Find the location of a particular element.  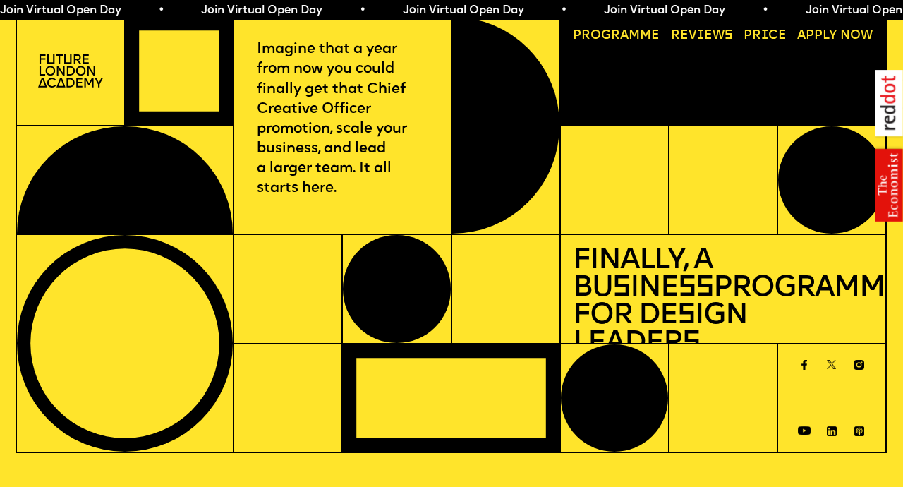

p: Imagine that a year from now you could finally get that Chief Creative Officer promotion, scale y... is located at coordinates (342, 118).